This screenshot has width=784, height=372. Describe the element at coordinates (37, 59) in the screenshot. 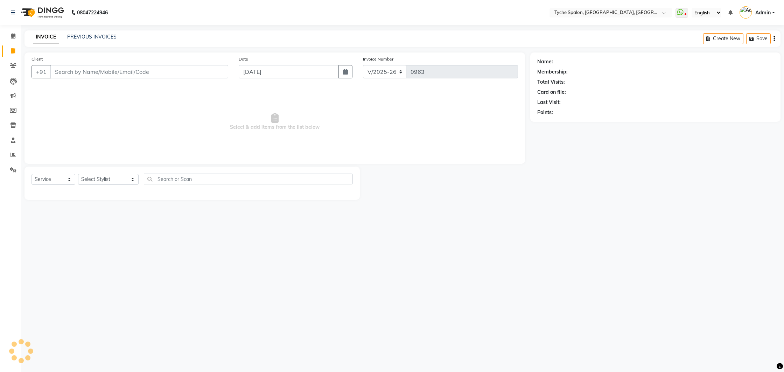

I see `label: Client` at that location.